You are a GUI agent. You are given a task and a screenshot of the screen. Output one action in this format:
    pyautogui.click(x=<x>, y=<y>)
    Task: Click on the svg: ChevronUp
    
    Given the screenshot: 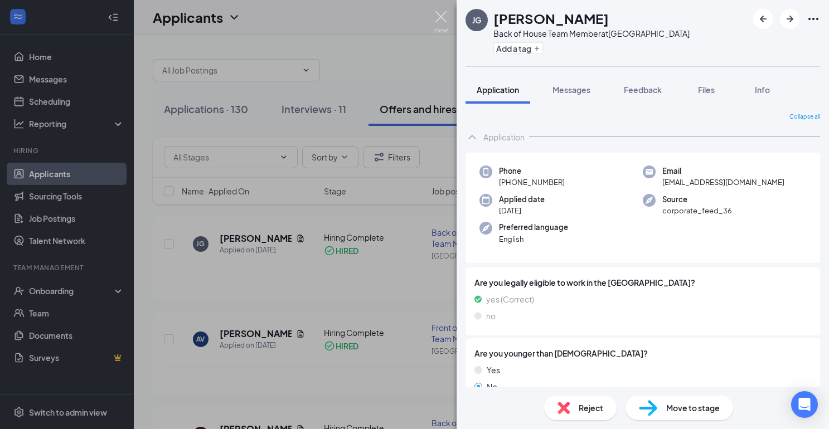 What is the action you would take?
    pyautogui.click(x=472, y=137)
    